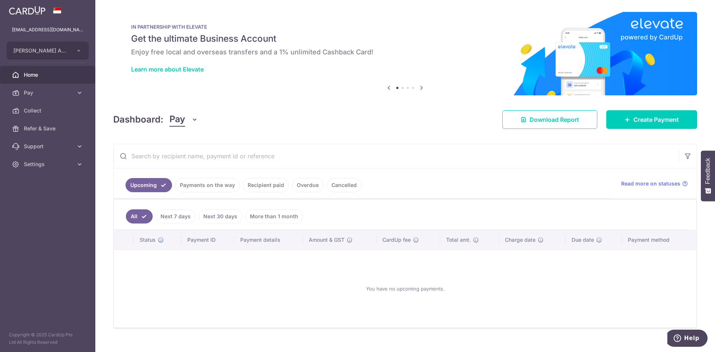 The width and height of the screenshot is (715, 352). What do you see at coordinates (48, 75) in the screenshot?
I see `span: Home` at bounding box center [48, 75].